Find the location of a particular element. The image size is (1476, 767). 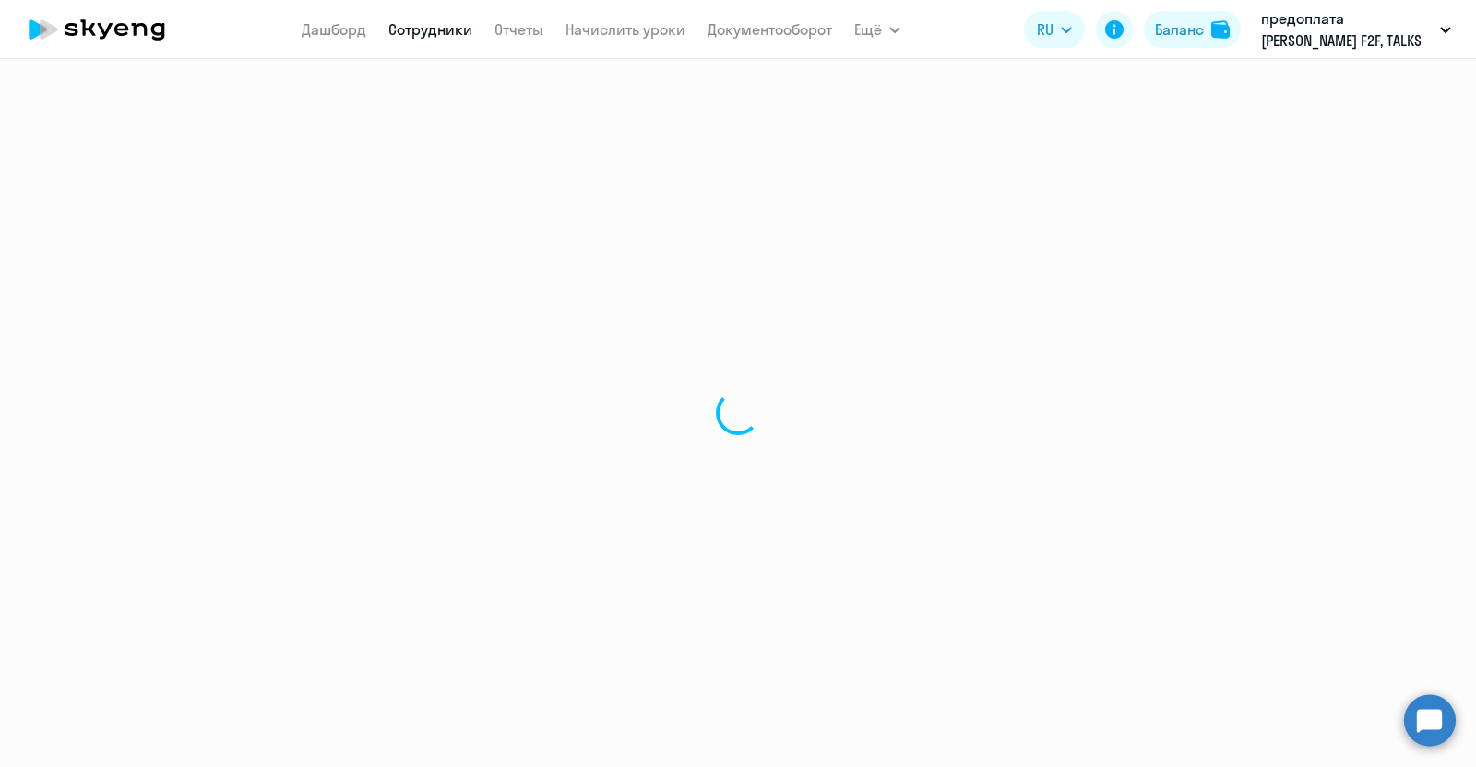

span: RU is located at coordinates (1045, 30).